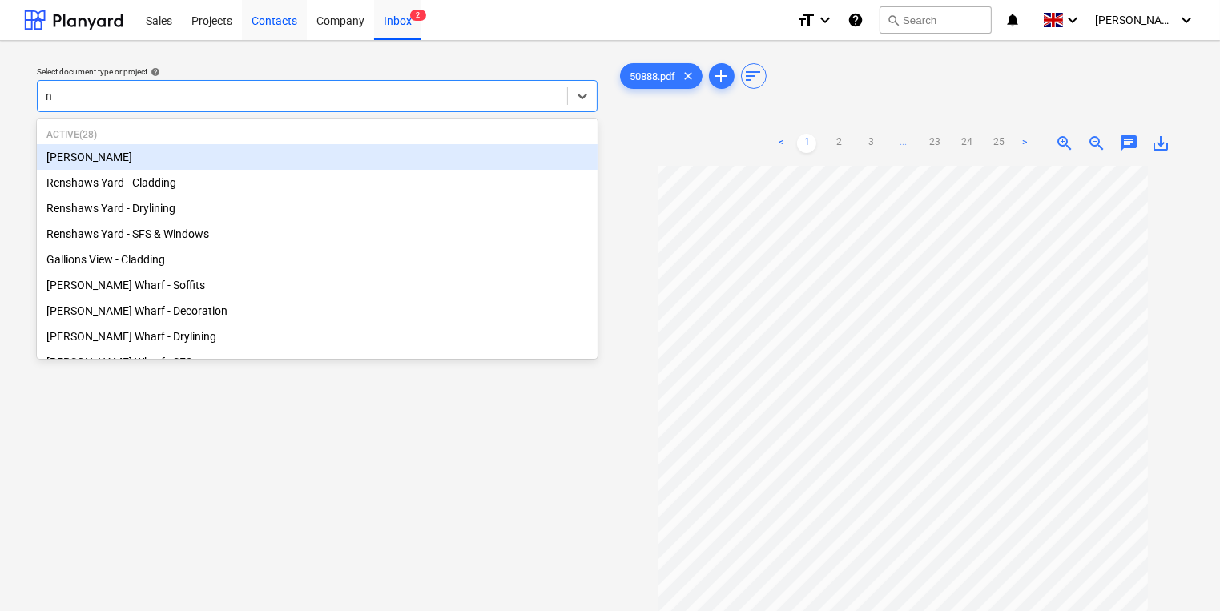 Image resolution: width=1220 pixels, height=611 pixels. What do you see at coordinates (154, 72) in the screenshot?
I see `span: help` at bounding box center [154, 72].